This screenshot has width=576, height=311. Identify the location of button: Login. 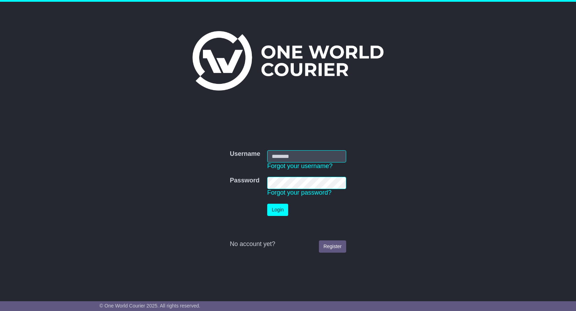
(278, 209).